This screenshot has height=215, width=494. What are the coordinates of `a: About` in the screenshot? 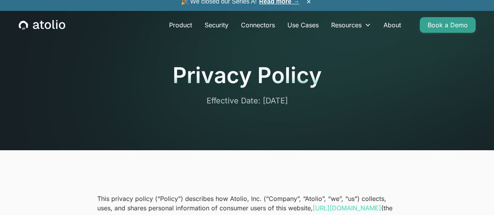 It's located at (392, 25).